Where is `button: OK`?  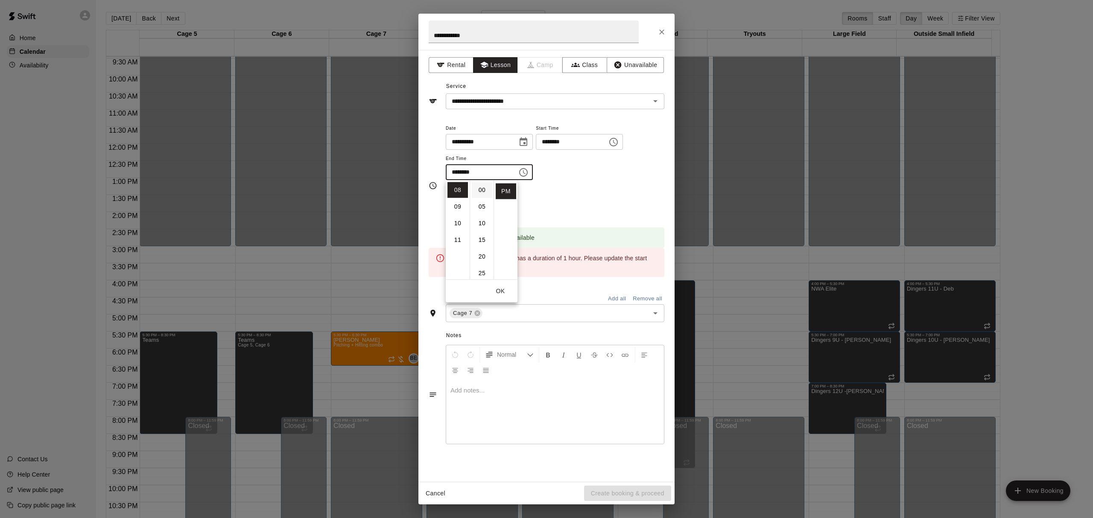
button: OK is located at coordinates (500, 291).